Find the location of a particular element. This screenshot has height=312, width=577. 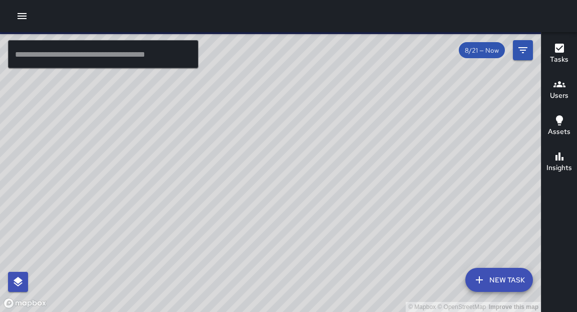

button: Users is located at coordinates (559, 90).